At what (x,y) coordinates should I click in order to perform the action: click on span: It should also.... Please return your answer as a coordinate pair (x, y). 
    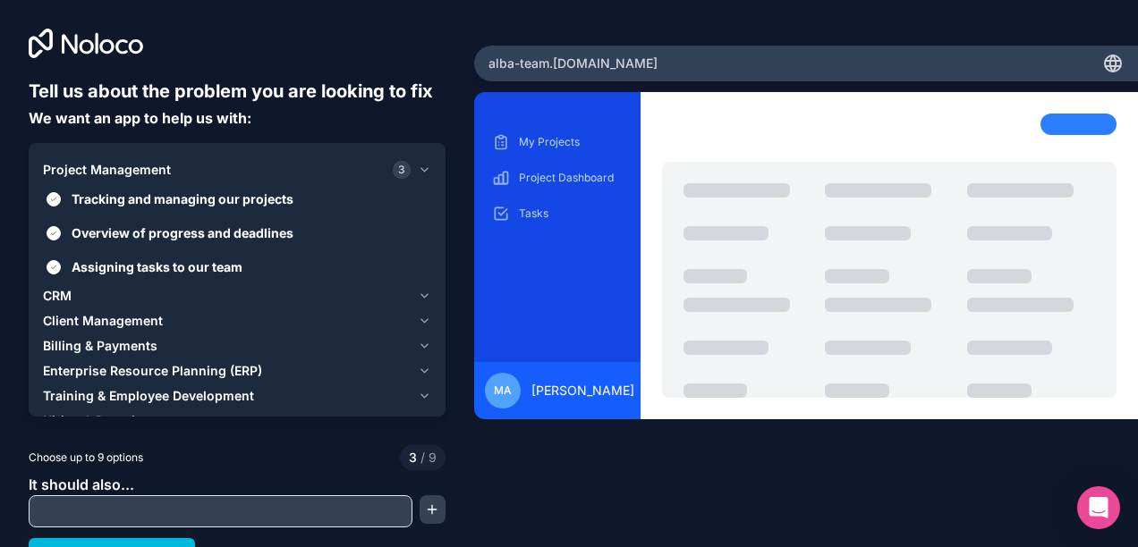
    Looking at the image, I should click on (81, 485).